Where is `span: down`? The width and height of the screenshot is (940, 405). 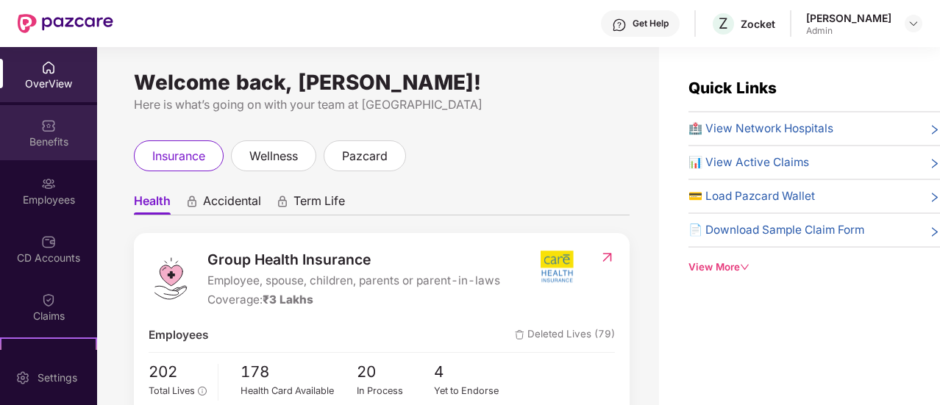 span: down is located at coordinates (744, 267).